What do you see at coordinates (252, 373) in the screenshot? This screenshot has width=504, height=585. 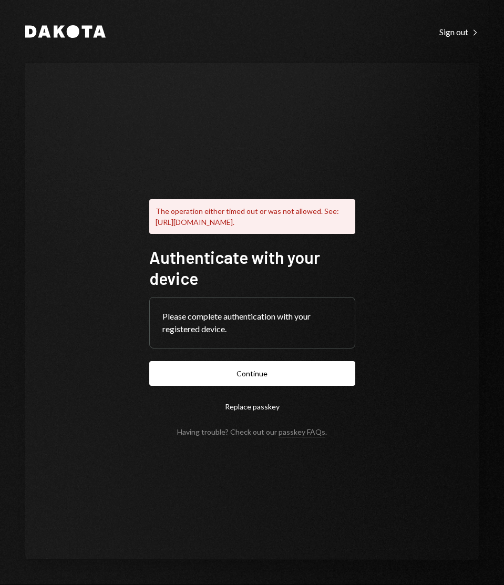 I see `button: Continue` at bounding box center [252, 373].